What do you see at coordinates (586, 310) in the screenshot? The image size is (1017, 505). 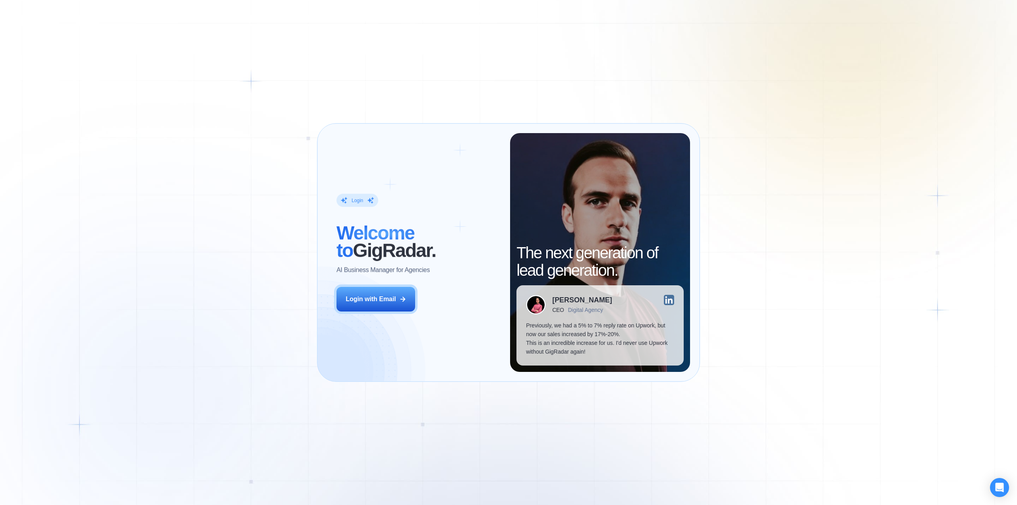 I see `div: Digital Agency` at bounding box center [586, 310].